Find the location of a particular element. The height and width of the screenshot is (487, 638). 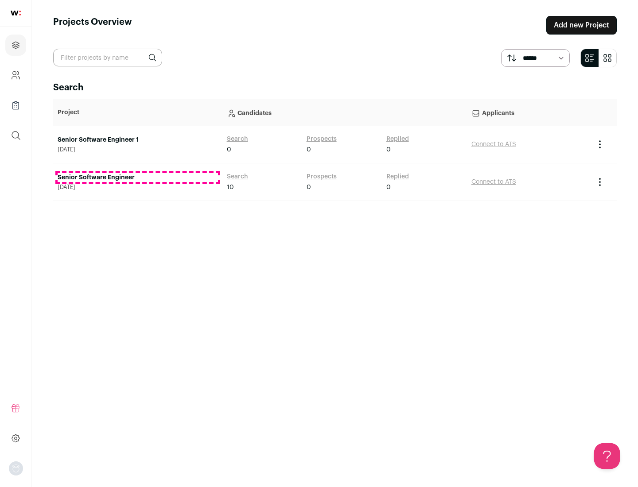

span: 10 is located at coordinates (230, 187).